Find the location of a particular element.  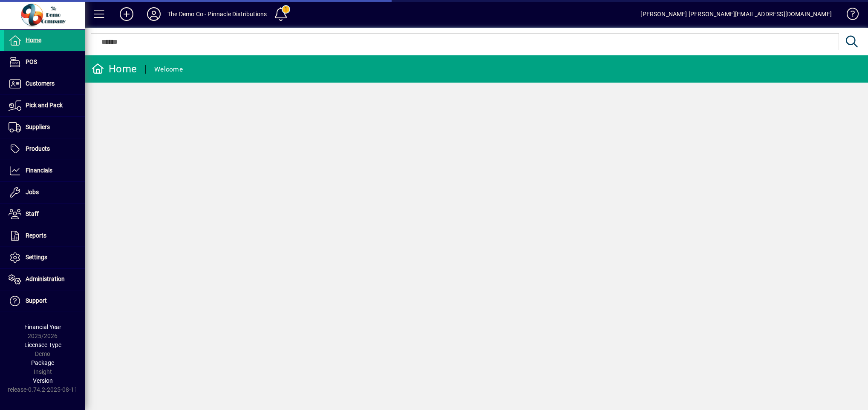

a: Jobs is located at coordinates (45, 193).